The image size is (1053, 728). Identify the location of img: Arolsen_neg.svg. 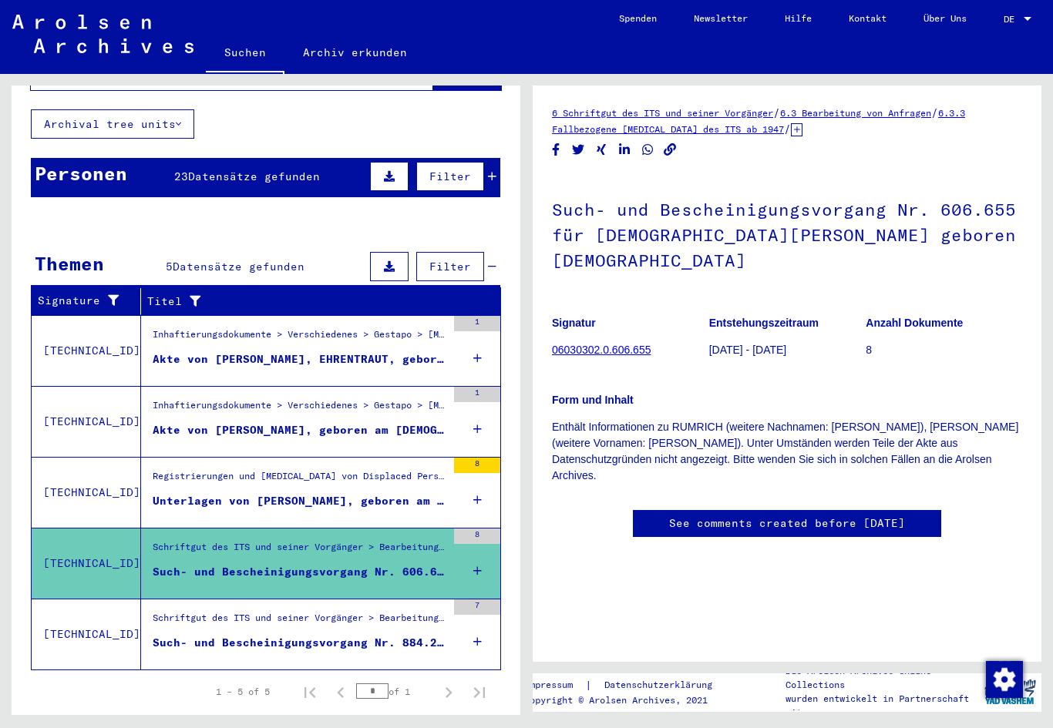
(103, 34).